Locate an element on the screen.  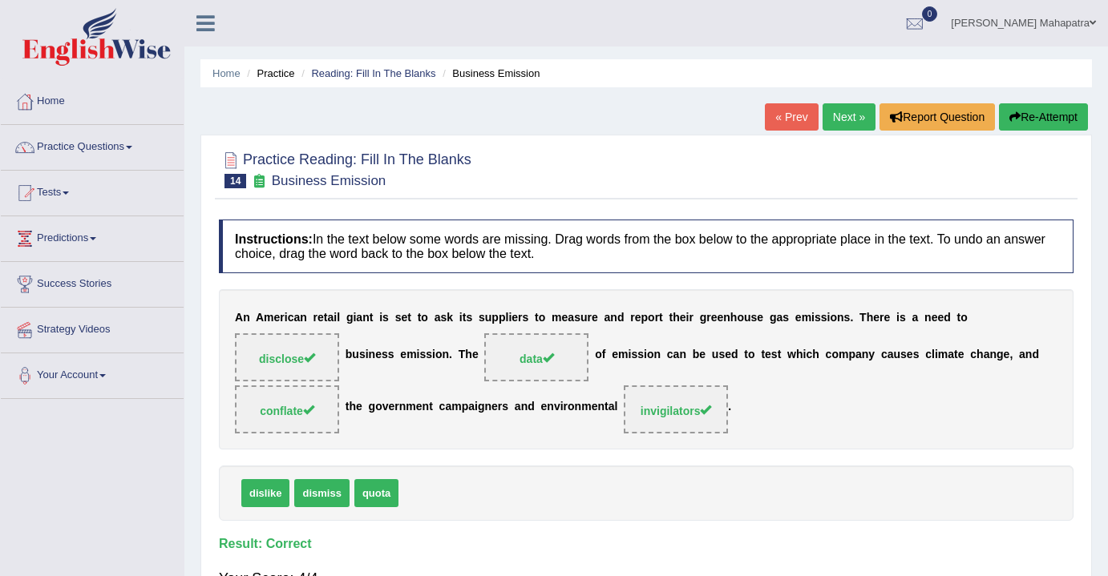
span: data is located at coordinates (536, 359).